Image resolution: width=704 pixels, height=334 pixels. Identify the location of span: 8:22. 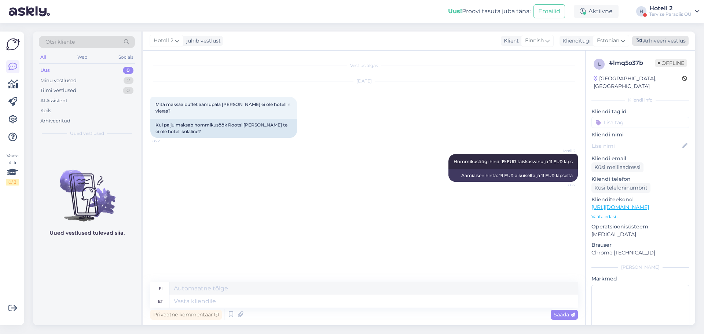
(166, 141).